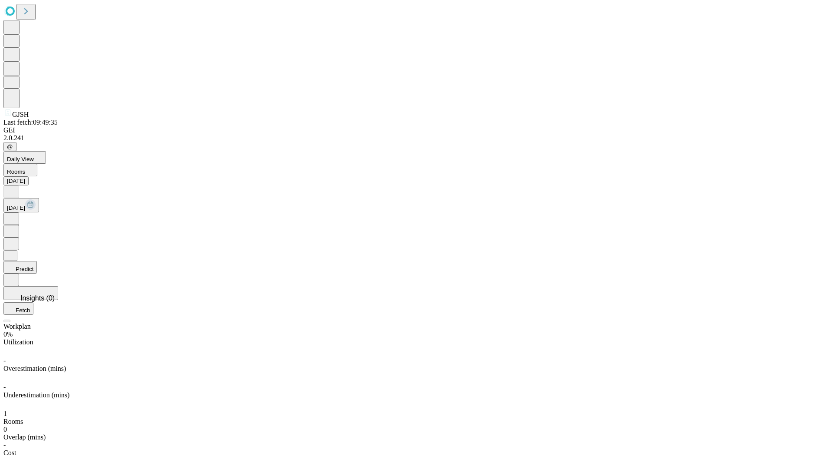  What do you see at coordinates (20, 159) in the screenshot?
I see `span: Daily View` at bounding box center [20, 159].